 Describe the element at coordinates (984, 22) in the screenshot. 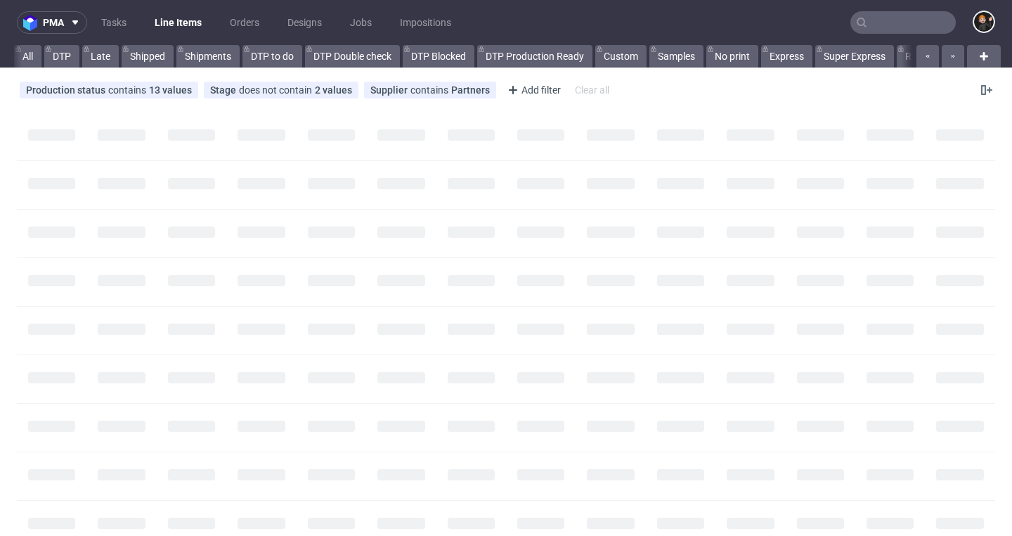

I see `img: Dominik Grosicki` at that location.